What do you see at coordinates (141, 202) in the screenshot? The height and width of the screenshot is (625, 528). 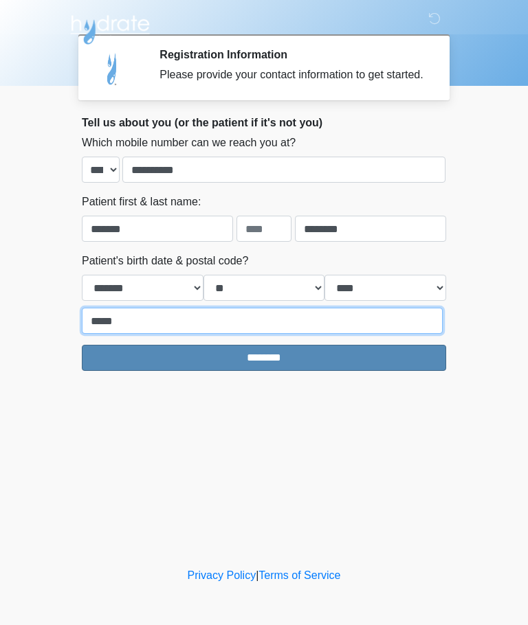 I see `label: Patient first & last name:` at bounding box center [141, 202].